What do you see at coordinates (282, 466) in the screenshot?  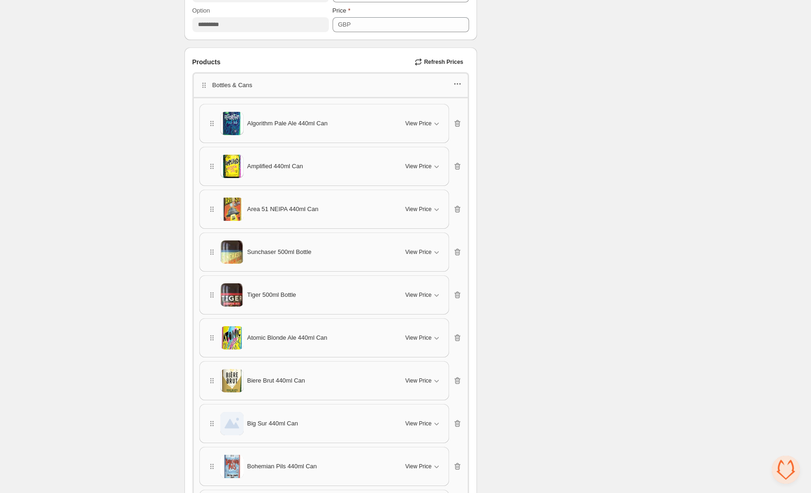 I see `span: Bohemian Pils 440ml Can` at bounding box center [282, 466].